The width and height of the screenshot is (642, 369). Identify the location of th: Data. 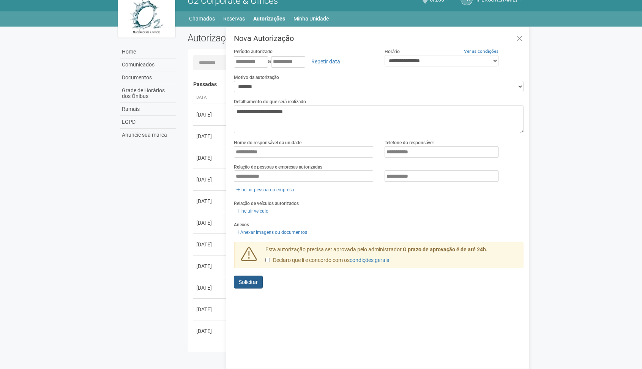
(210, 98).